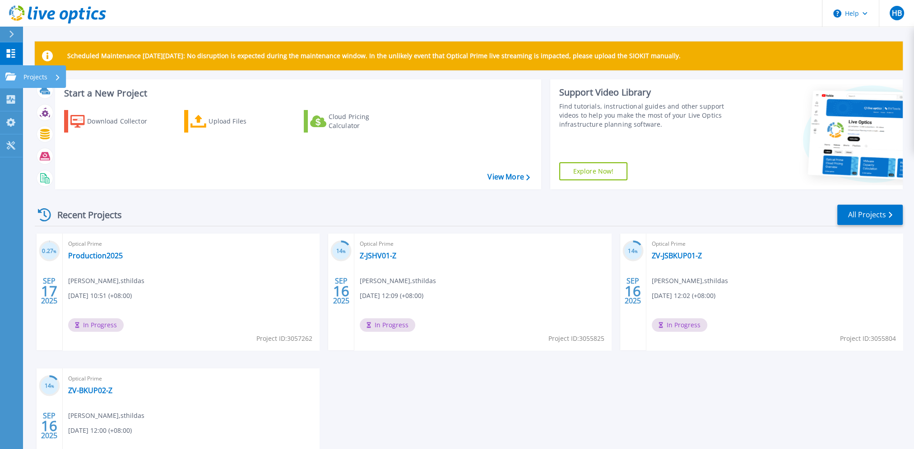  Describe the element at coordinates (676, 256) in the screenshot. I see `a: ZV-JSBKUP01-Z` at that location.